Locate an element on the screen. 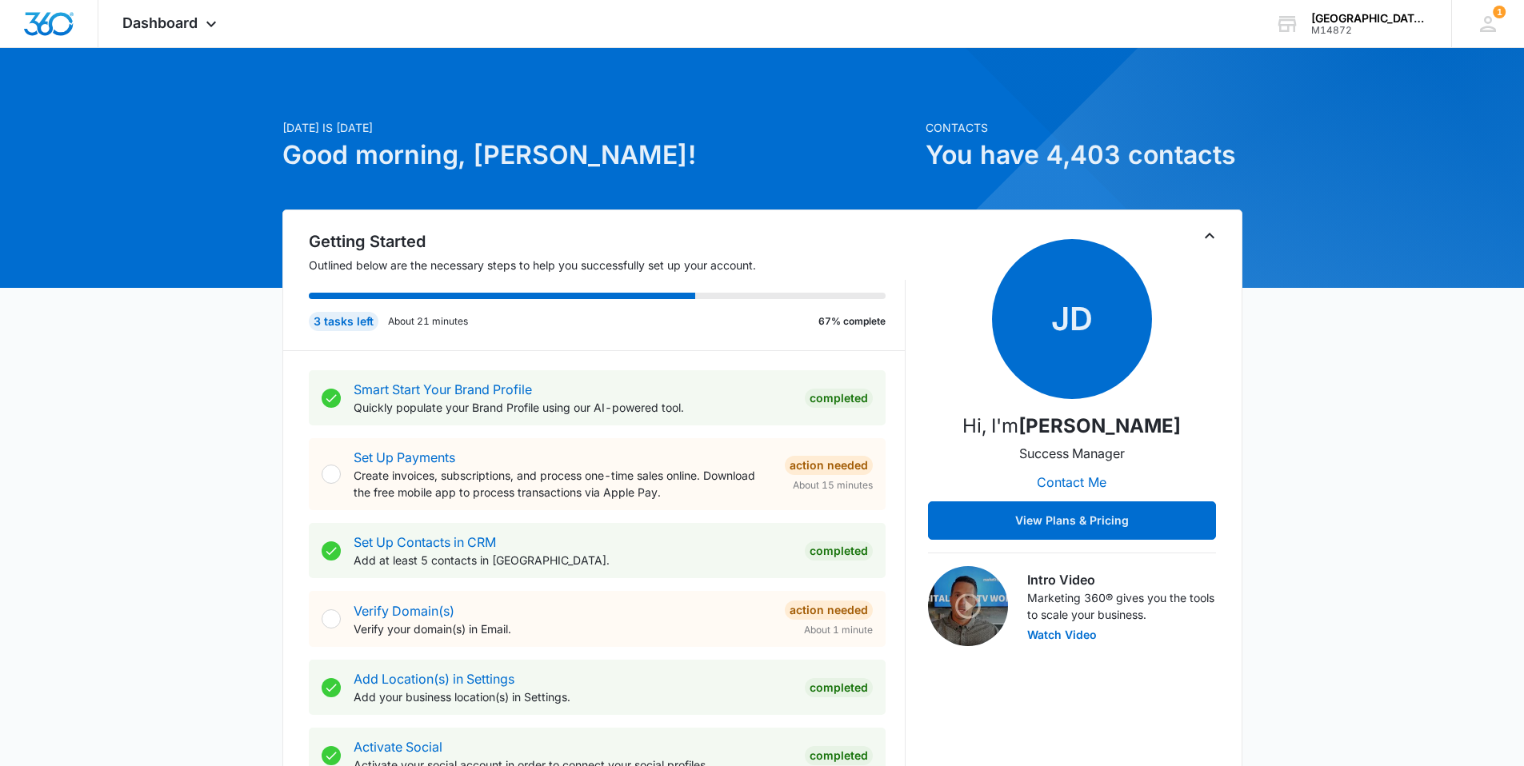 Image resolution: width=1524 pixels, height=766 pixels. img: Intro Video is located at coordinates (968, 606).